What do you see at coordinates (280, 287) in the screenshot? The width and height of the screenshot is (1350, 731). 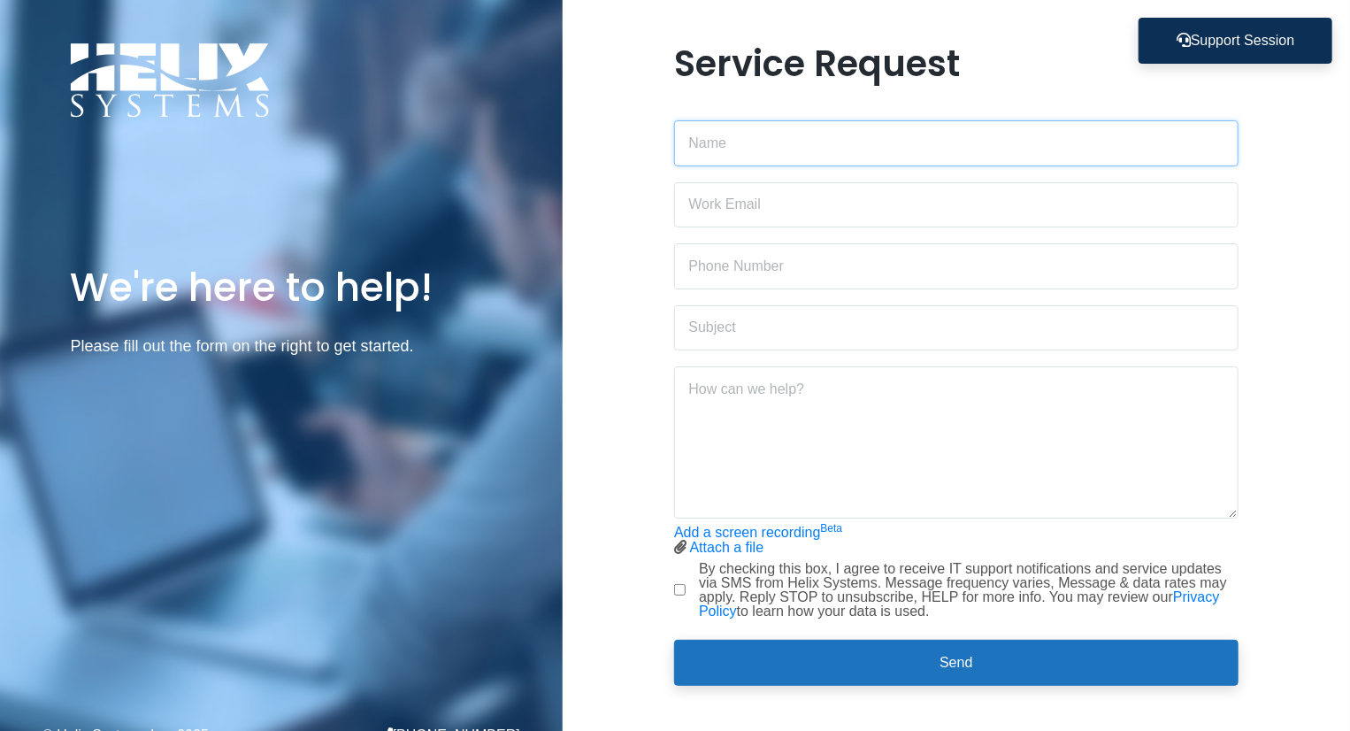 I see `h1: We're here to help!` at bounding box center [280, 287].